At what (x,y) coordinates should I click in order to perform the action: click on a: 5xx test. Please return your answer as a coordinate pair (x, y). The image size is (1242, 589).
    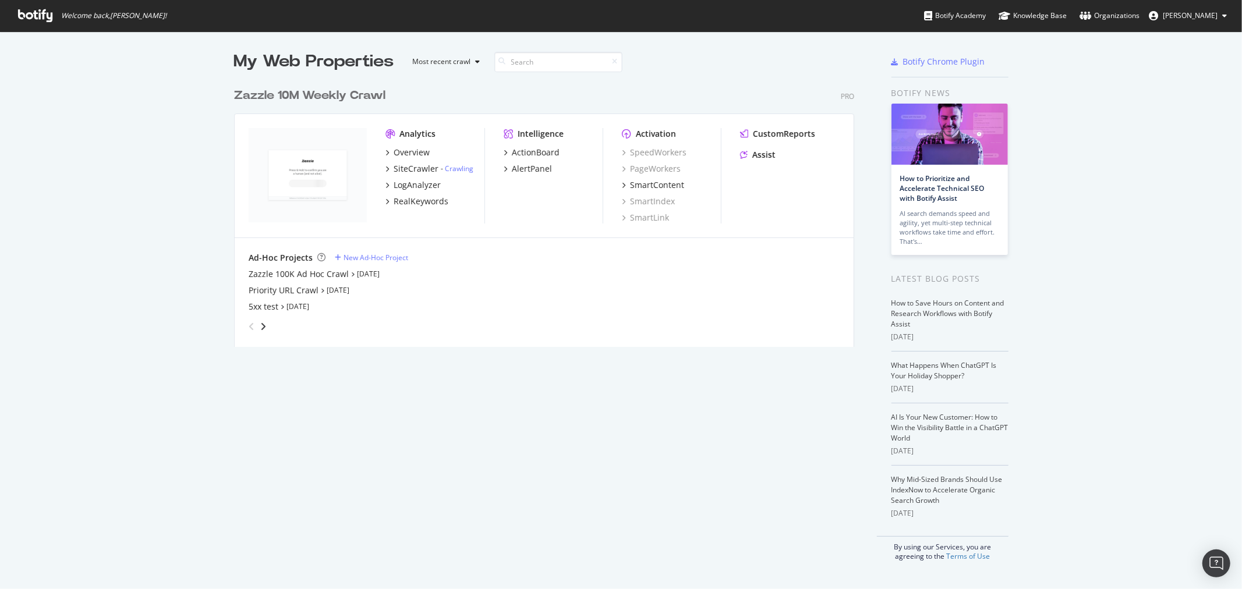
    Looking at the image, I should click on (263, 307).